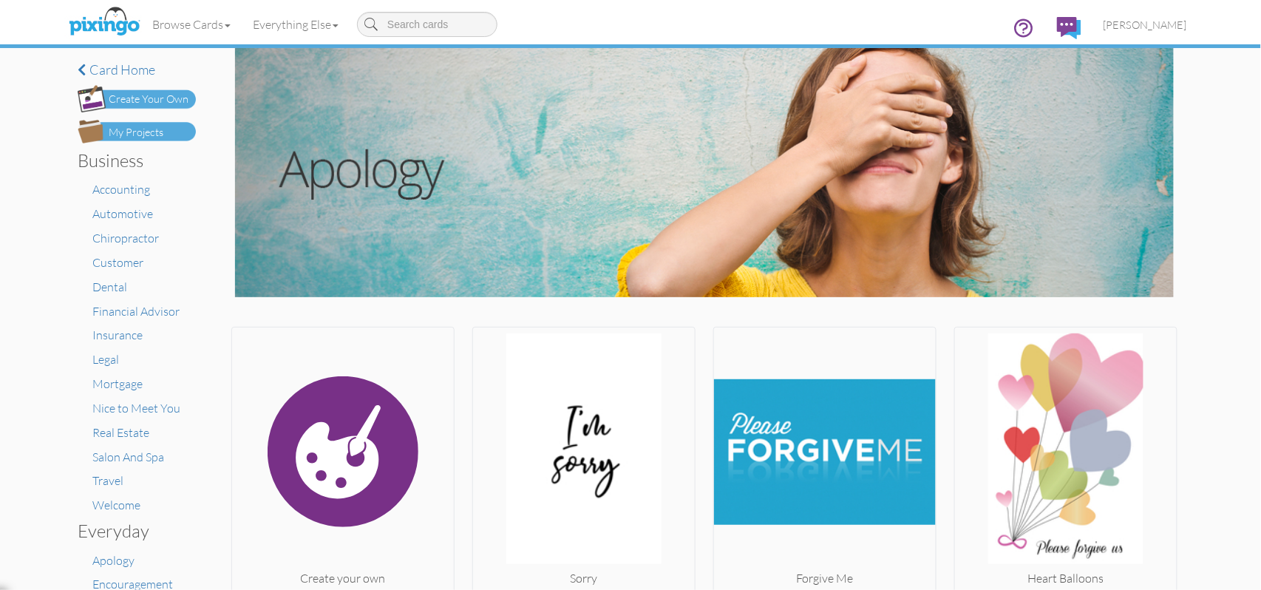 The image size is (1261, 590). Describe the element at coordinates (296, 24) in the screenshot. I see `a: Everything Else` at that location.